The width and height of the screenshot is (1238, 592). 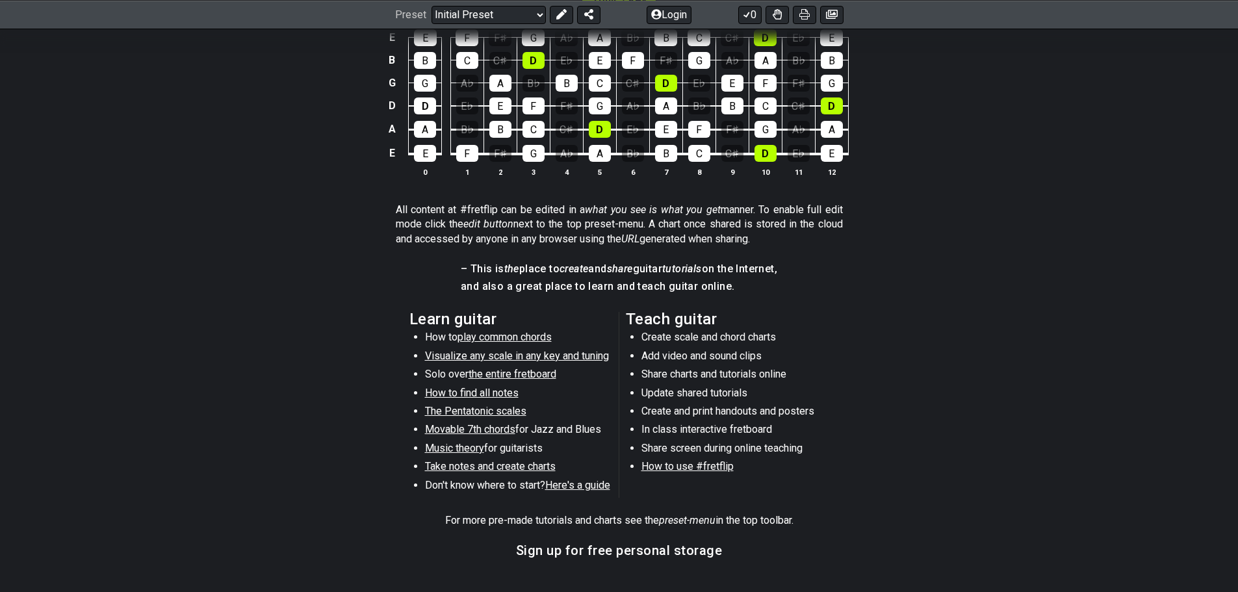 What do you see at coordinates (734, 358) in the screenshot?
I see `li: Add video and sound clips` at bounding box center [734, 358].